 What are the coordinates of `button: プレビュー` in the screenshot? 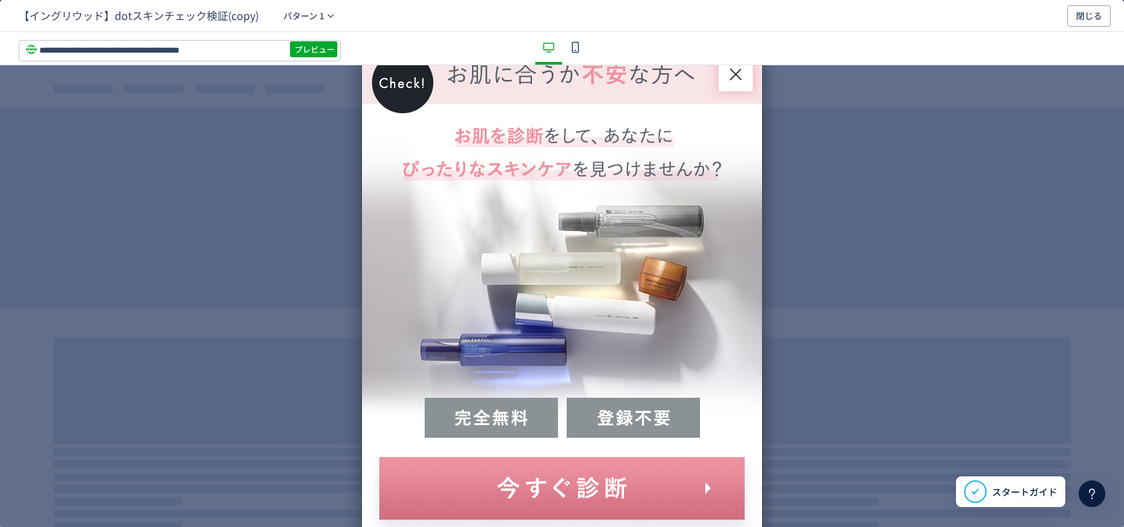 It's located at (313, 49).